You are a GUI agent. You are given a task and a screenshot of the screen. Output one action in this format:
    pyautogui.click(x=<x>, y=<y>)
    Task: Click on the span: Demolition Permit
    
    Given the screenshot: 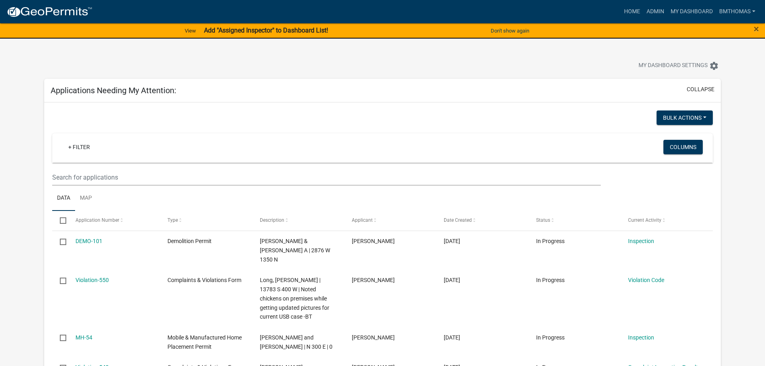 What is the action you would take?
    pyautogui.click(x=189, y=241)
    